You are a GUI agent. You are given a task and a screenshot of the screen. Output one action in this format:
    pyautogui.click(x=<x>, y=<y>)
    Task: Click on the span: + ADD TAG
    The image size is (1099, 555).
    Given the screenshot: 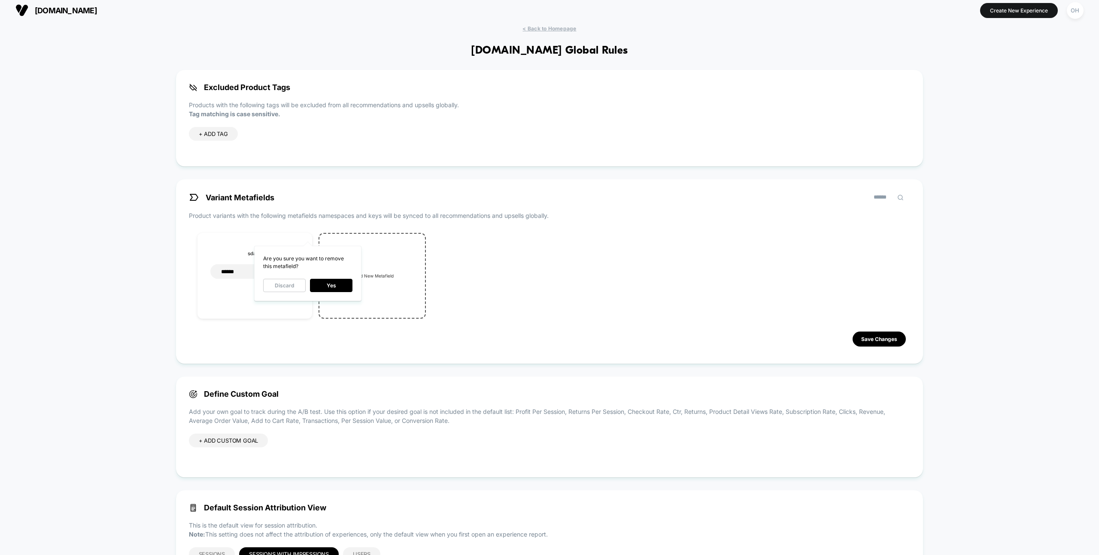 What is the action you would take?
    pyautogui.click(x=213, y=134)
    